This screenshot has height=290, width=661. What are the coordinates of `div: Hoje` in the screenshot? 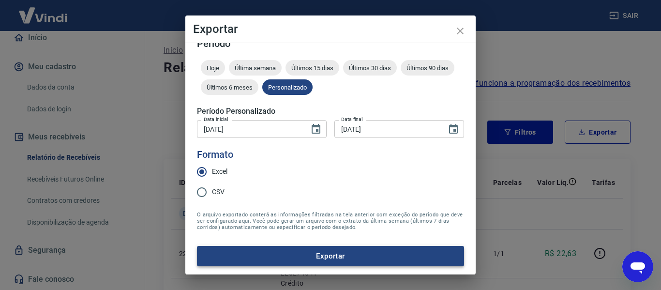 It's located at (213, 68).